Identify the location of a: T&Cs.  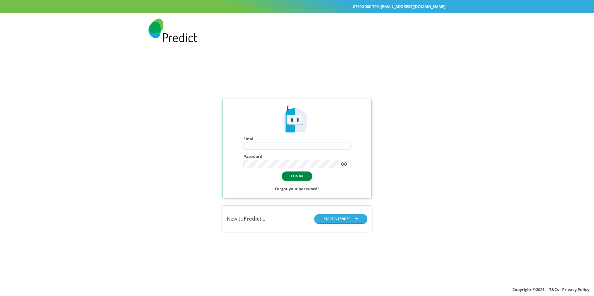
(554, 290).